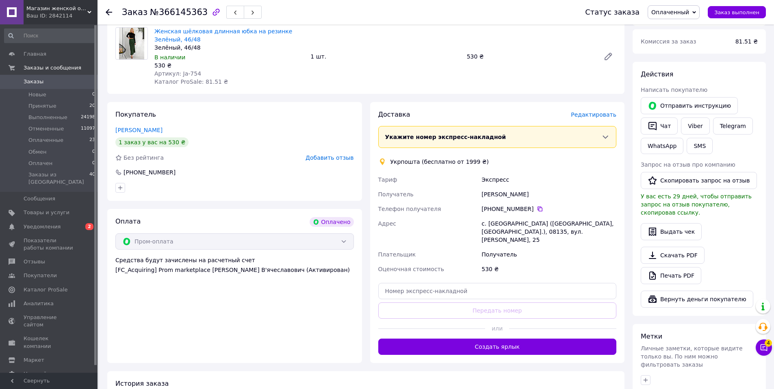 This screenshot has width=774, height=389. What do you see at coordinates (35, 54) in the screenshot?
I see `span: Главная` at bounding box center [35, 54].